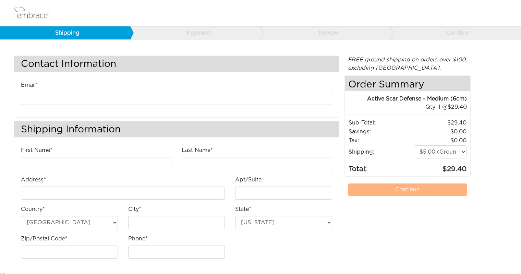 The image size is (521, 274). What do you see at coordinates (44, 239) in the screenshot?
I see `label: Zip/Postal Code*` at bounding box center [44, 239].